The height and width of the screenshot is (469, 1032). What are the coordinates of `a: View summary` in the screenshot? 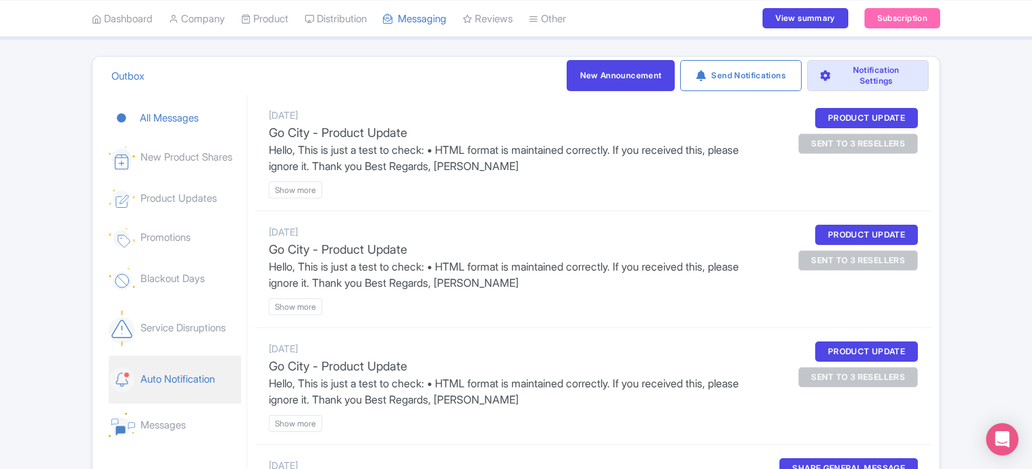 It's located at (805, 18).